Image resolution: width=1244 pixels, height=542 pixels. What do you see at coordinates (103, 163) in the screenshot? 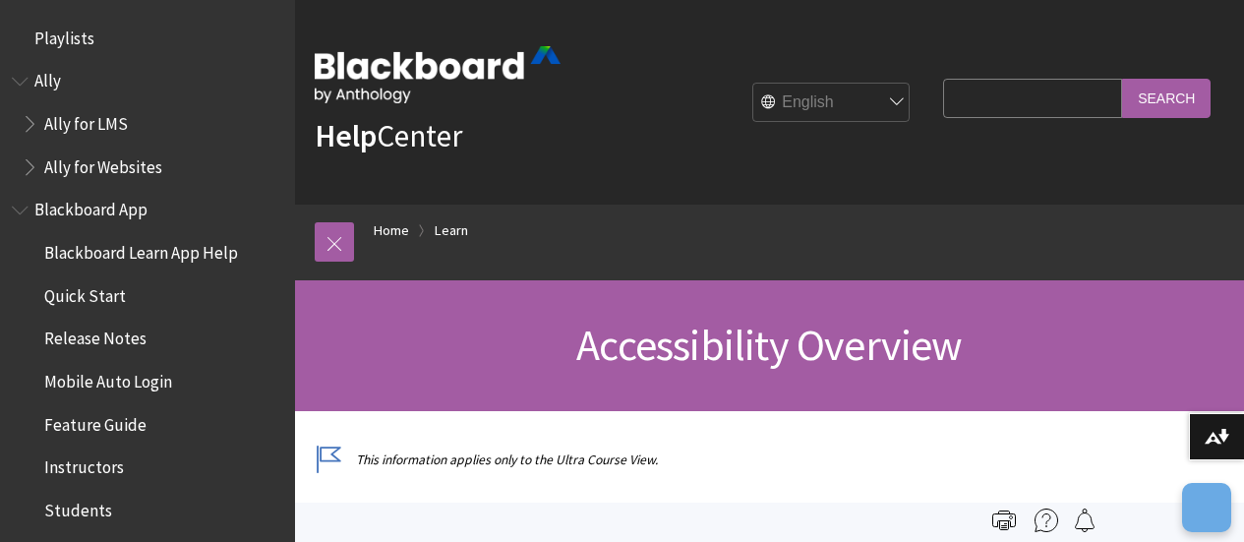
I see `span: Ally for Websites` at bounding box center [103, 163].